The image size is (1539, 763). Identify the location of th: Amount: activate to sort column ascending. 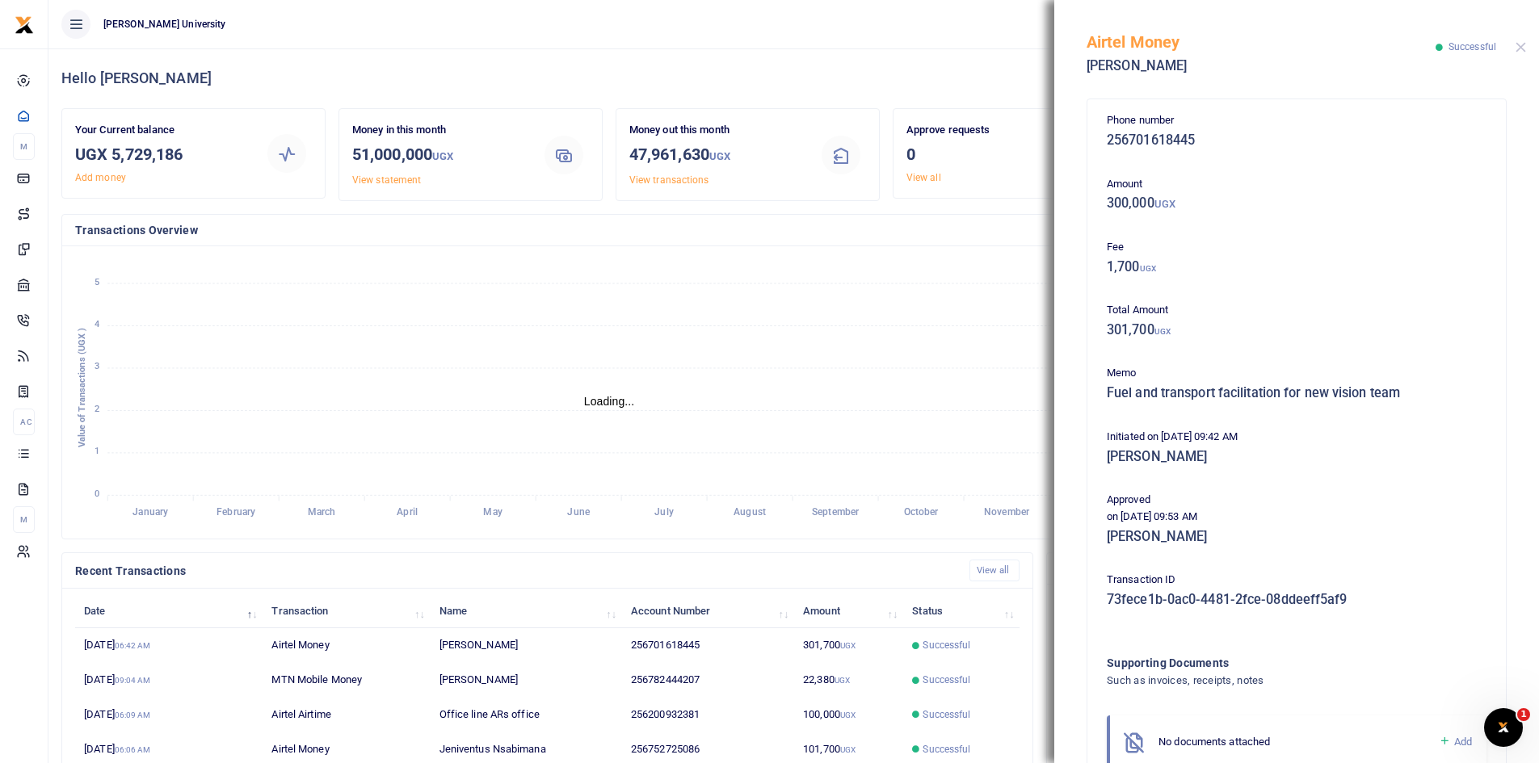
(848, 611).